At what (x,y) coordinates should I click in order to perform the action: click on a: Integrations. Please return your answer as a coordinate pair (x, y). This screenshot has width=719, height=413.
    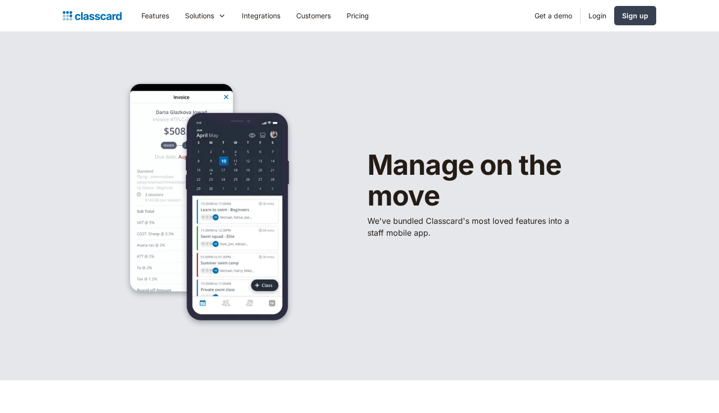
    Looking at the image, I should click on (261, 15).